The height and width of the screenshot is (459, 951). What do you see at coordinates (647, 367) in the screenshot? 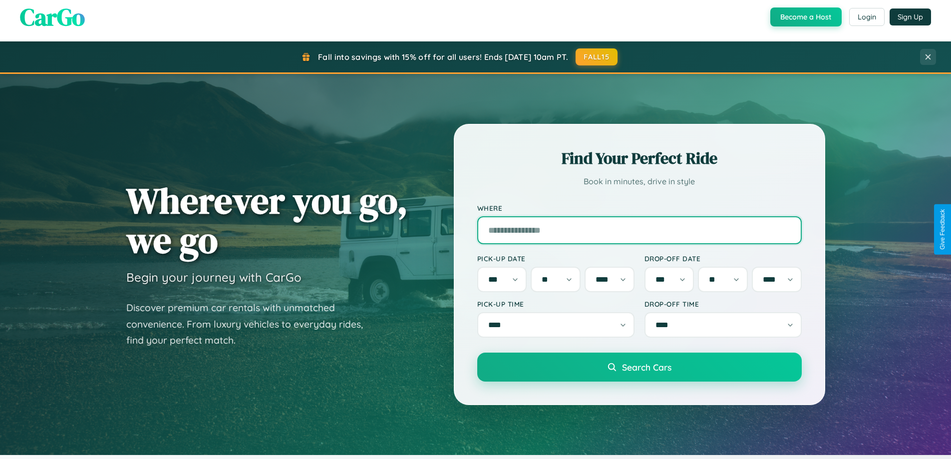
I see `span: Search Cars` at bounding box center [647, 367].